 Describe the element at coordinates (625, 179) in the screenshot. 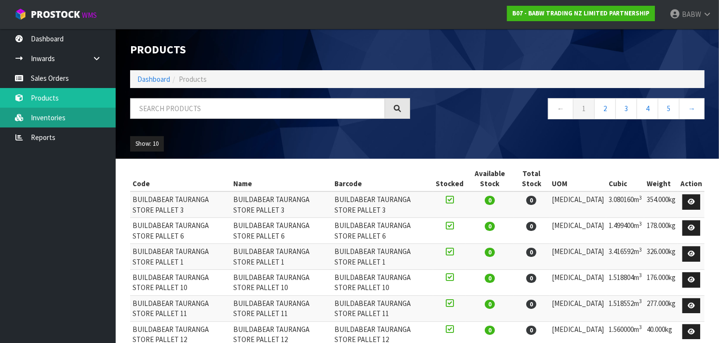

I see `th: Cubic` at that location.